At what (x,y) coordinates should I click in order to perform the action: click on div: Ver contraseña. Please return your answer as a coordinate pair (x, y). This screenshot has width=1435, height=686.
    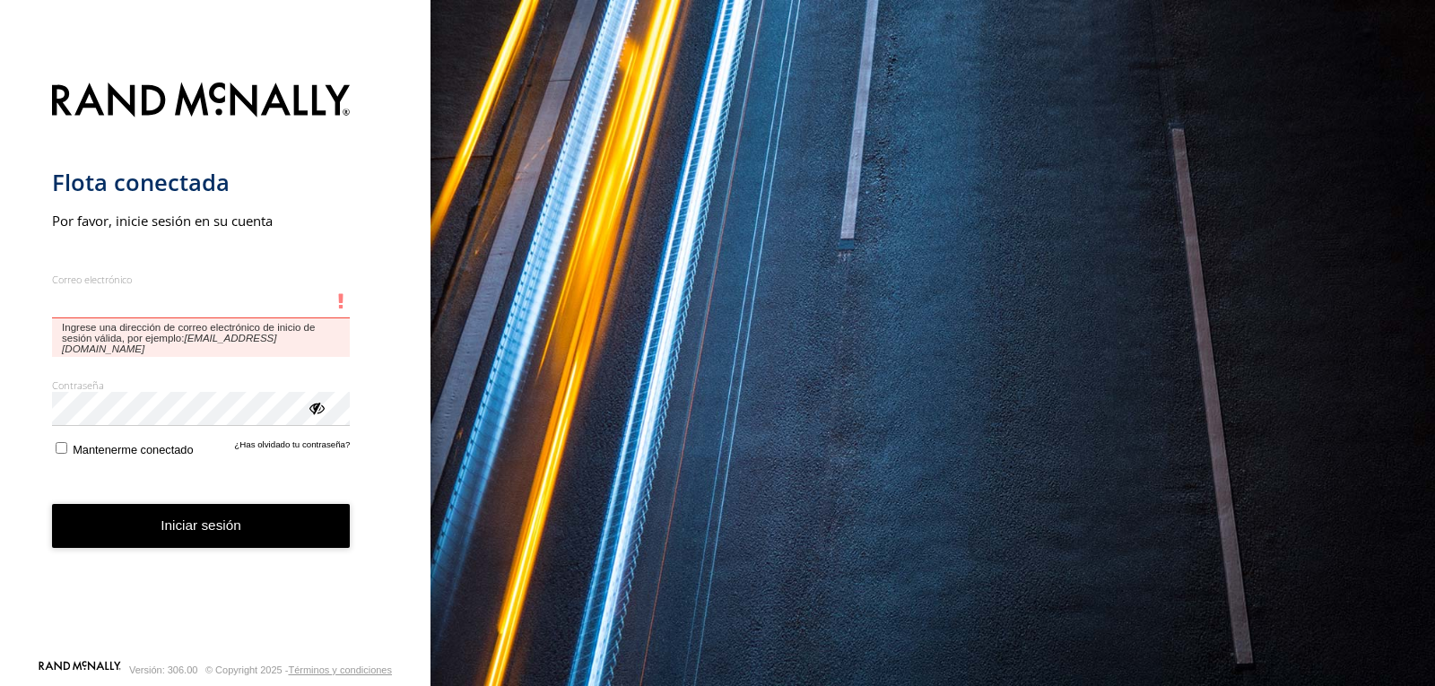
    Looking at the image, I should click on (316, 407).